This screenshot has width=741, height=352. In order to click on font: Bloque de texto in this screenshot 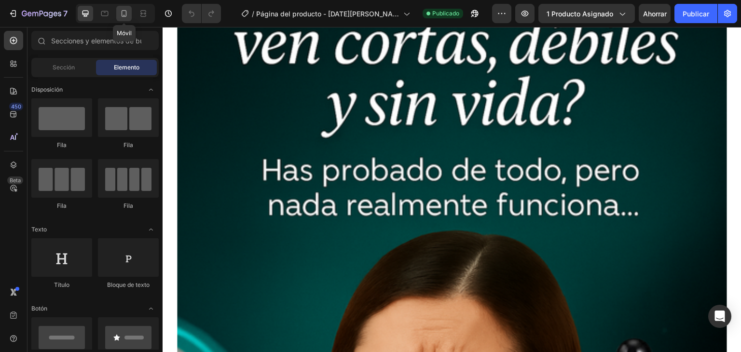, I will do `click(128, 285)`.